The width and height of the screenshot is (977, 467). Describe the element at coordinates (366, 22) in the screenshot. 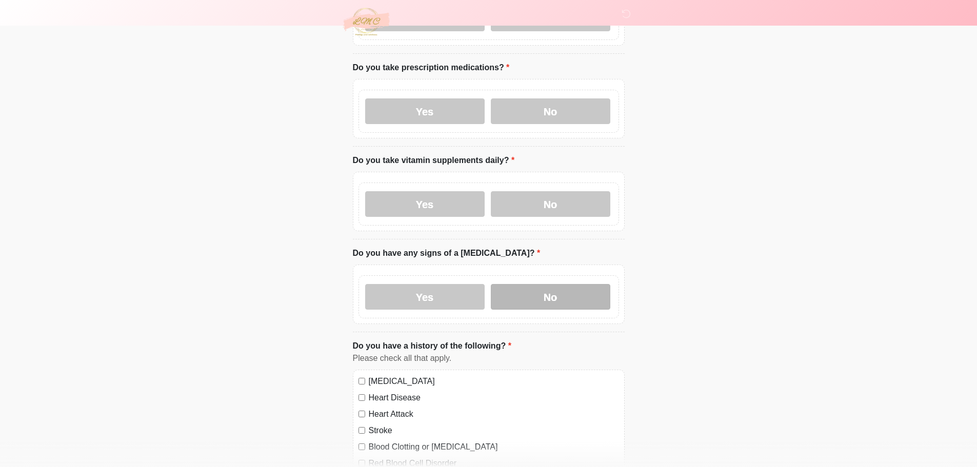

I see `img: LMC Aesthetics Medspa and Wellness Logo` at that location.